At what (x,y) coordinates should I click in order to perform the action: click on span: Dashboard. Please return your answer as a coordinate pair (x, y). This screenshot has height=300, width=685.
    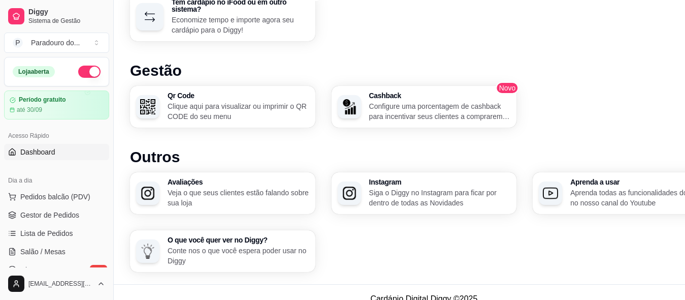
    Looking at the image, I should click on (38, 152).